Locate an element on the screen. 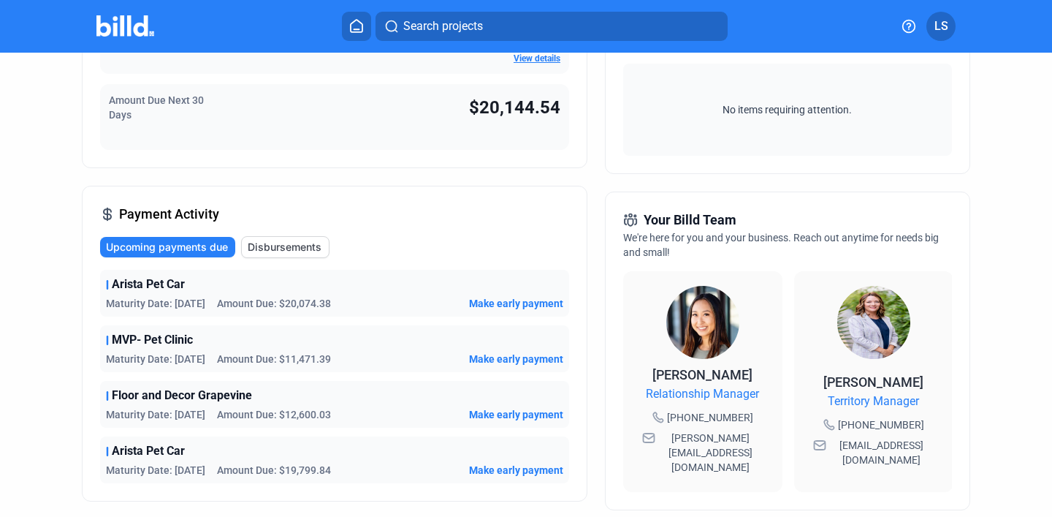 This screenshot has height=517, width=1052. span: Amount Due Next 30 Days is located at coordinates (156, 107).